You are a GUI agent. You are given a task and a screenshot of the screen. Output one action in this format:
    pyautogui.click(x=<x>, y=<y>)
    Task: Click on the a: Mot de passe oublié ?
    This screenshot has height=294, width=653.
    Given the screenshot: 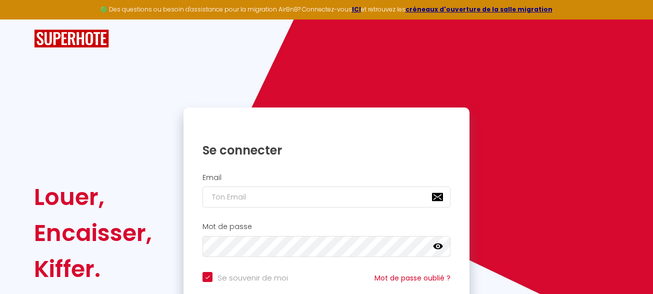 What is the action you would take?
    pyautogui.click(x=413, y=278)
    